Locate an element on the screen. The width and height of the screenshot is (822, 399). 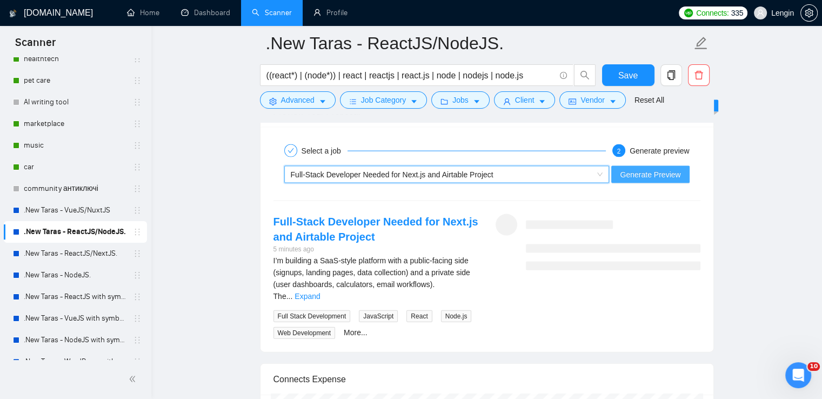
button: settingAdvancedcaret-down is located at coordinates (298, 100).